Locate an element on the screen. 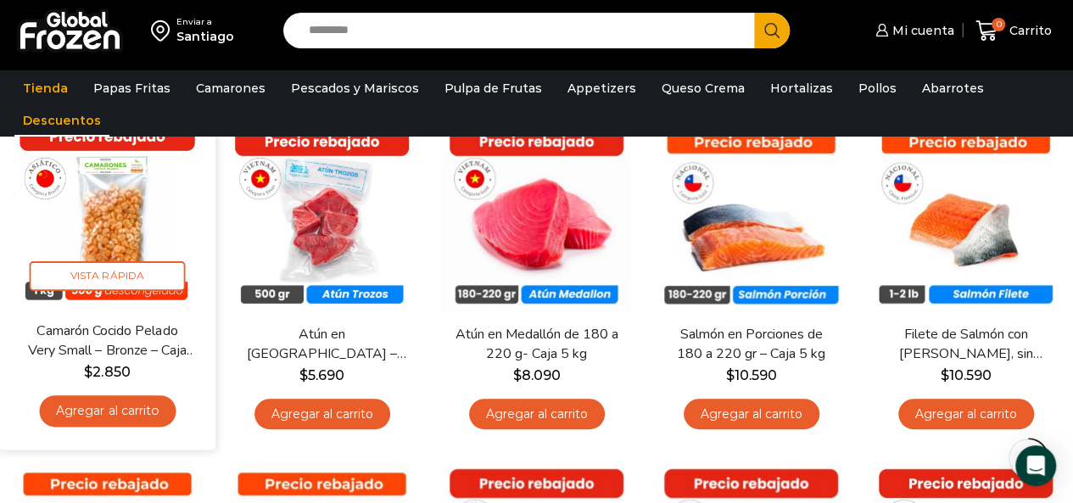  div: Enviar a is located at coordinates (205, 22).